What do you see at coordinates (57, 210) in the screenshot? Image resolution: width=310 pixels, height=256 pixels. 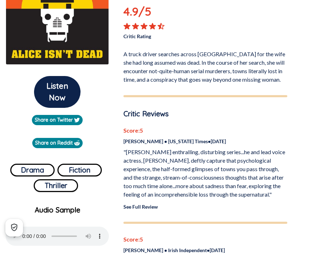 I see `p: Audio Sample` at bounding box center [57, 210].